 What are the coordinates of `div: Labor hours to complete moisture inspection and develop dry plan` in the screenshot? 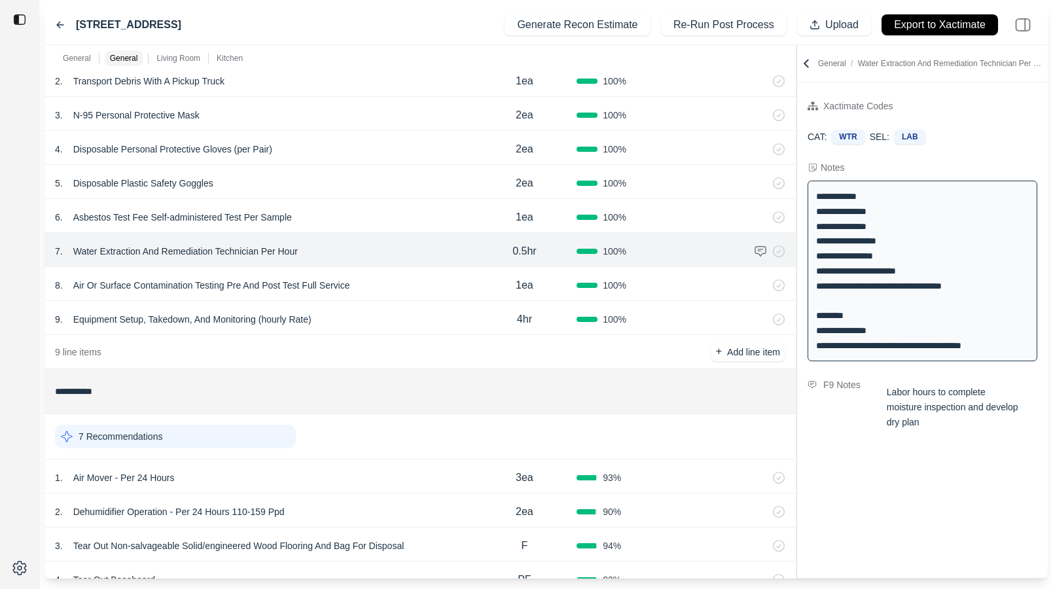 It's located at (953, 407).